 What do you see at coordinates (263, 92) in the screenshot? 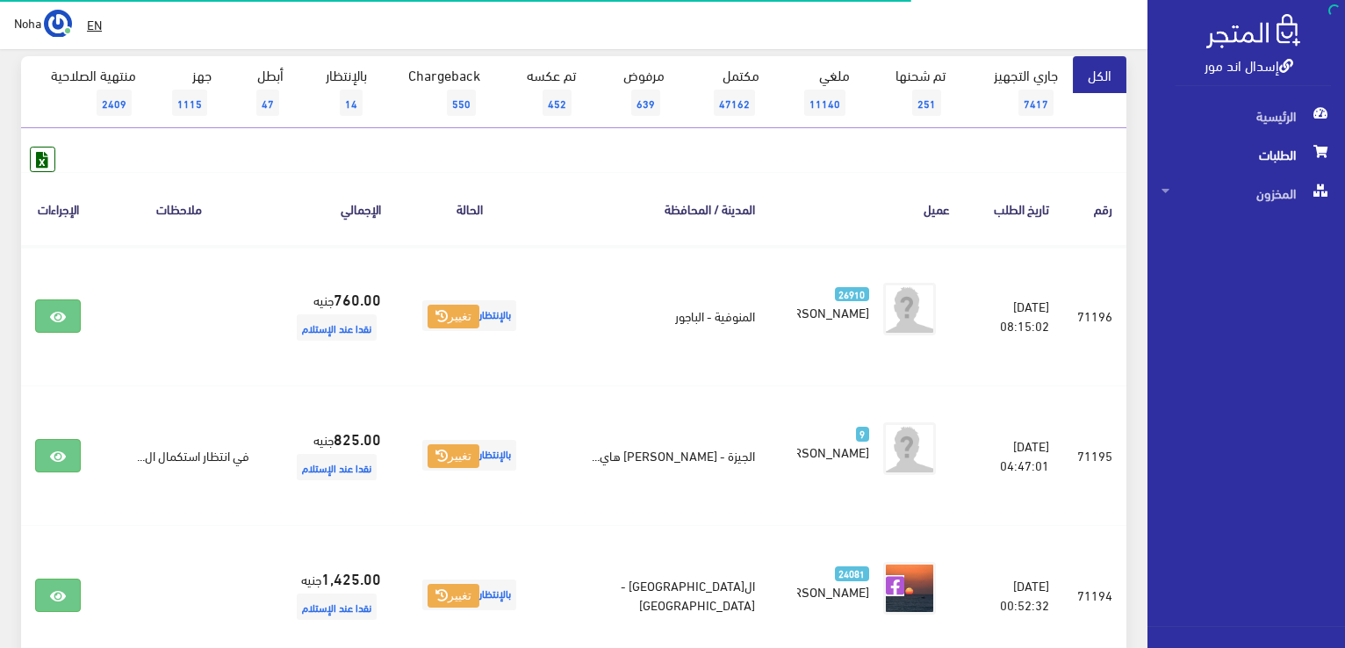
I see `a: أبطل47` at bounding box center [263, 92].